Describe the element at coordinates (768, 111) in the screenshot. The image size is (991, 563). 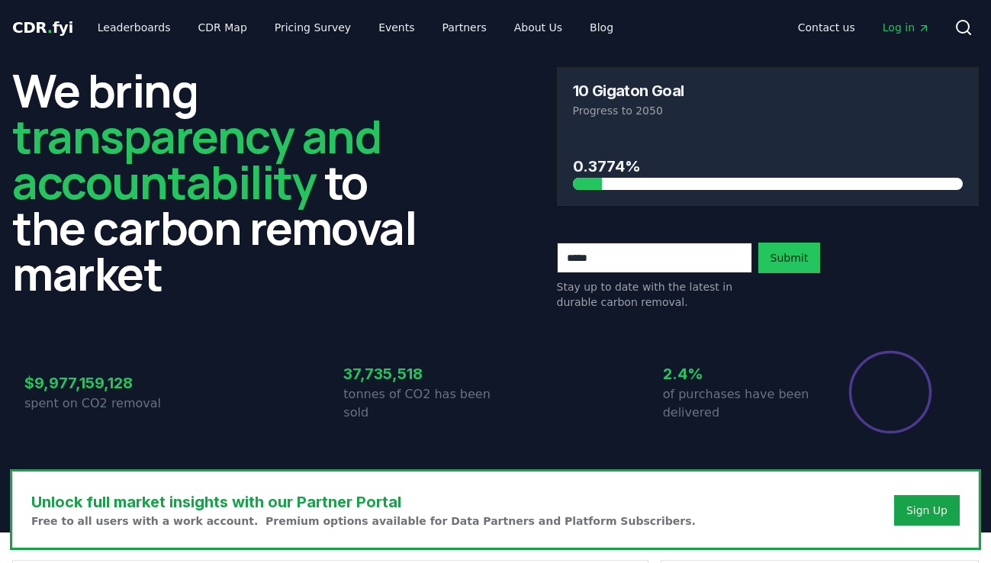
I see `p: Progress to 2050` at that location.